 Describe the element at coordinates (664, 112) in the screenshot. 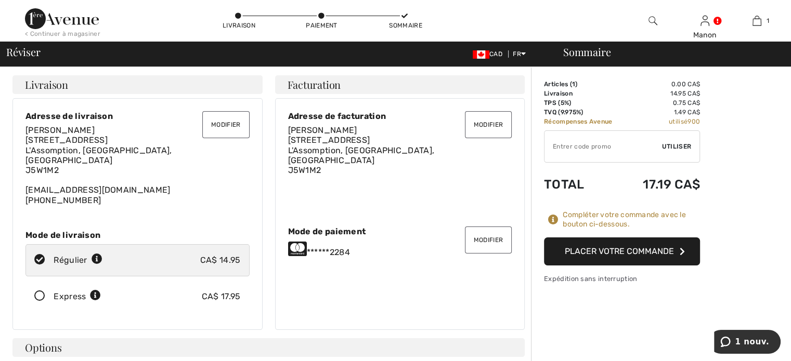

I see `td: 1.49 CA$` at that location.